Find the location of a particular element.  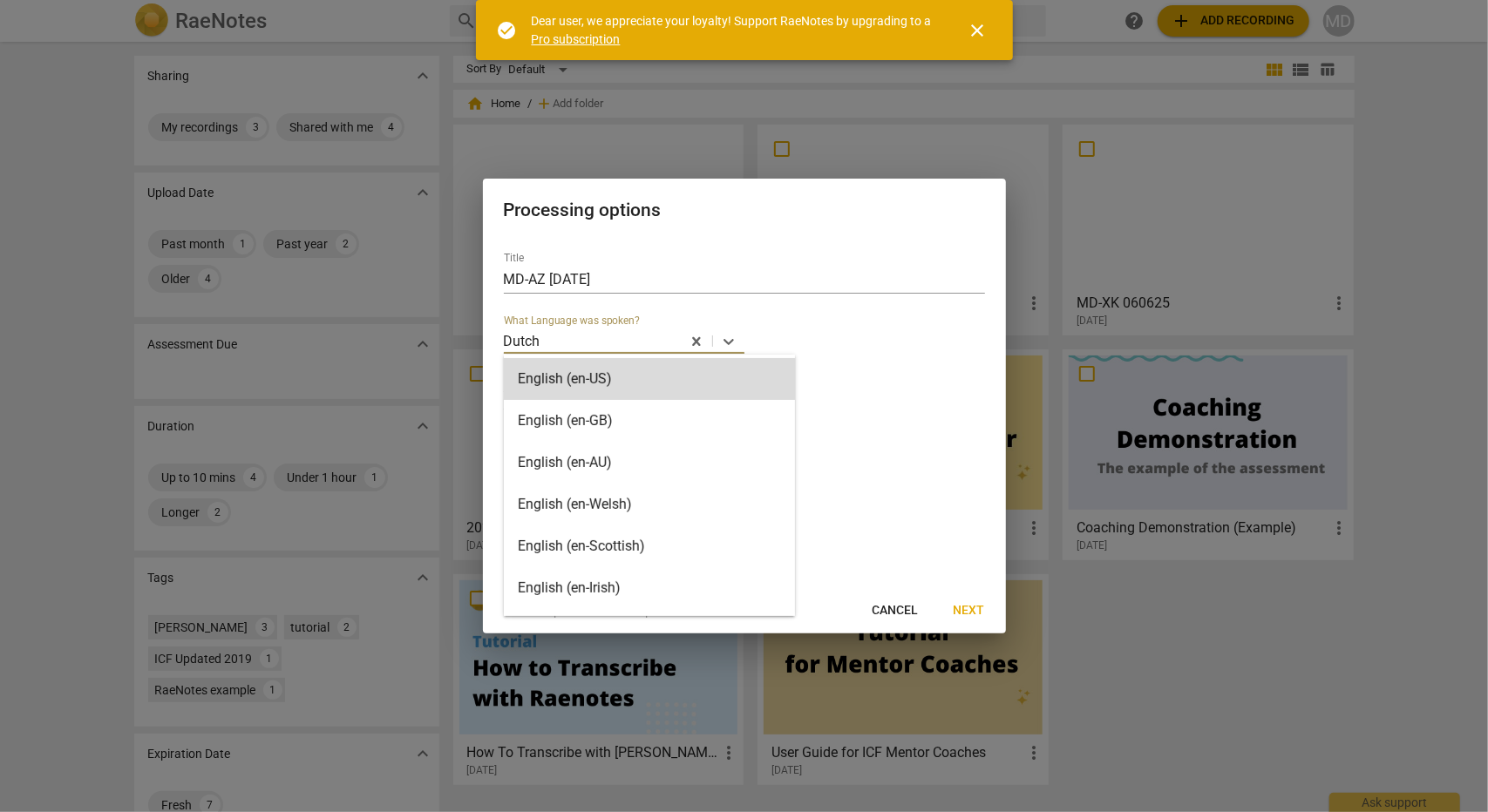

button: Cancel is located at coordinates (895, 611).